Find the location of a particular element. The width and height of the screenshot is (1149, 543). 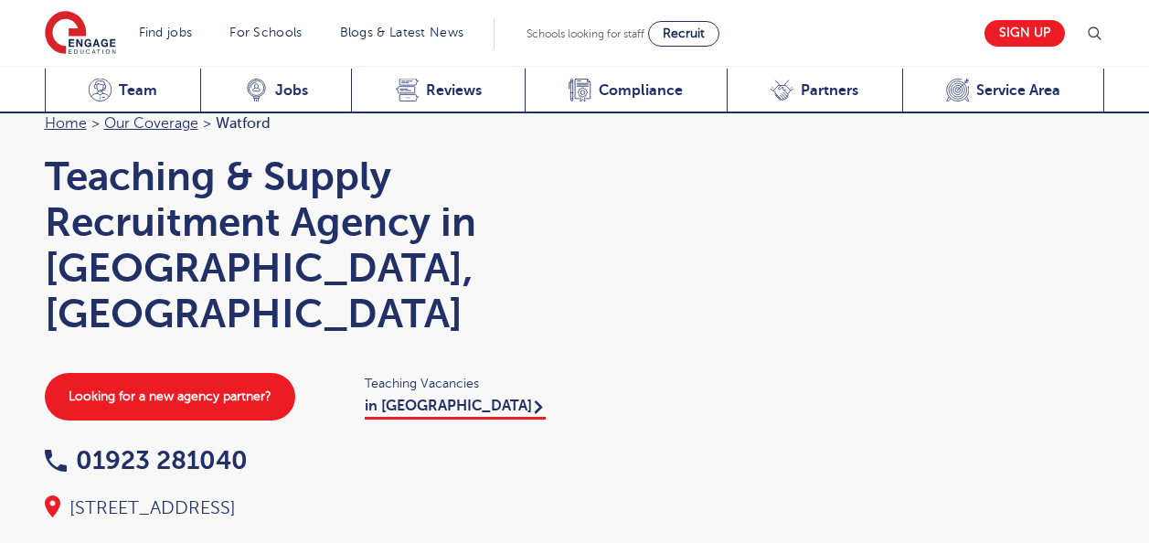

img: Engage Education is located at coordinates (80, 34).